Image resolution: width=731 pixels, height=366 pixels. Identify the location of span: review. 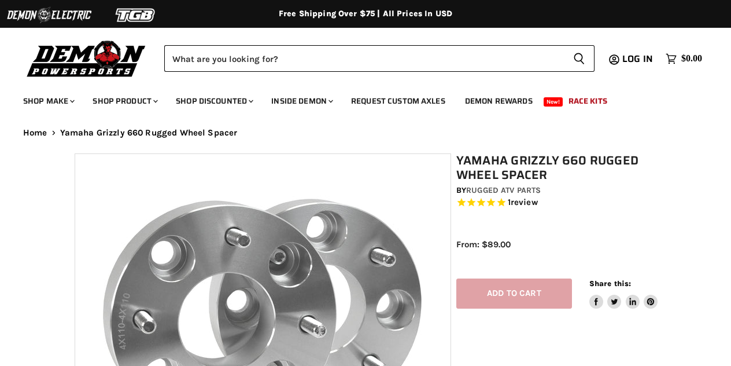
(524, 202).